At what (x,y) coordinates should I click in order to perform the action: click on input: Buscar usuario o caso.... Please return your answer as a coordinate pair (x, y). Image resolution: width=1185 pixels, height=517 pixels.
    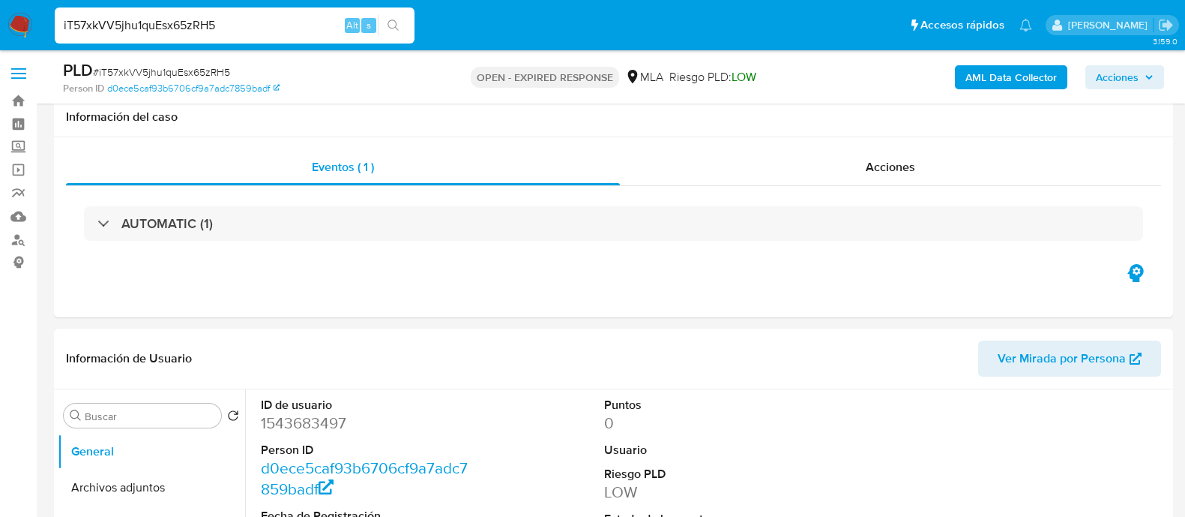
    Looking at the image, I should click on (235, 25).